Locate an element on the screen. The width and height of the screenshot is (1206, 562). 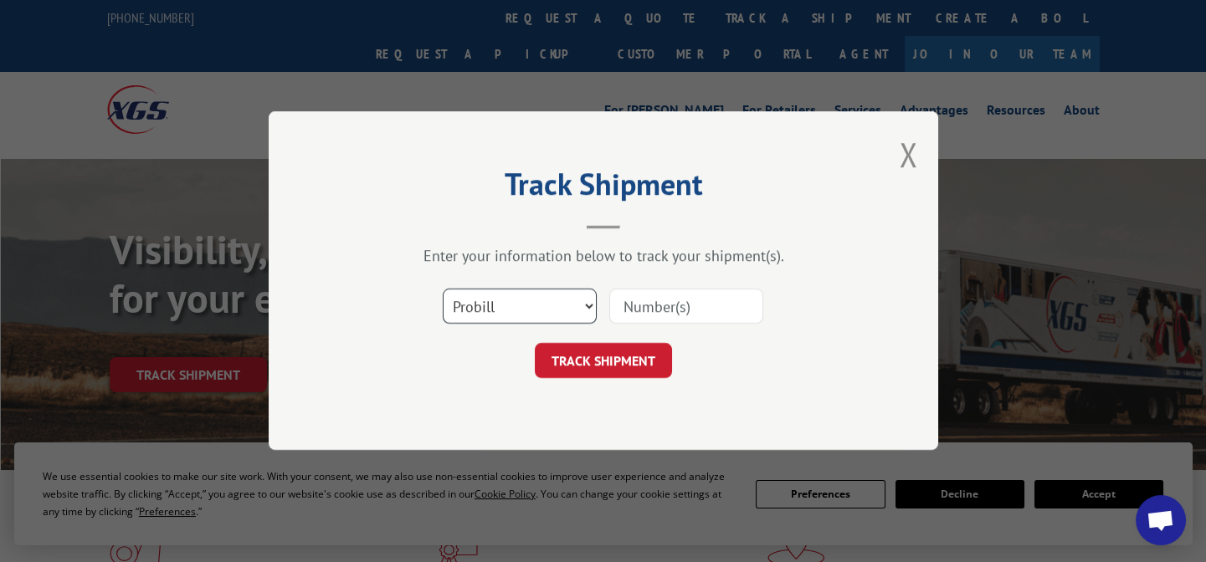
h2: Track Shipment is located at coordinates (603, 188).